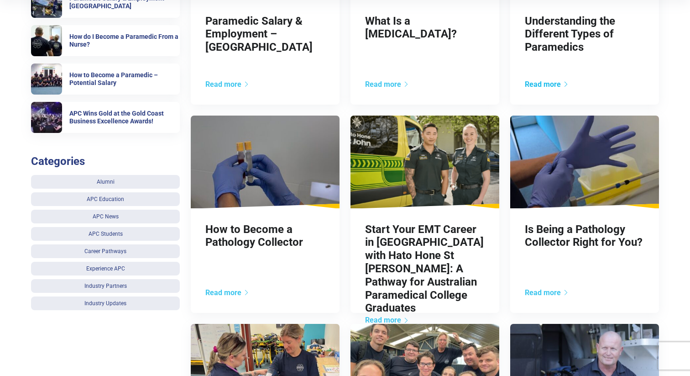 The width and height of the screenshot is (690, 376). Describe the element at coordinates (105, 41) in the screenshot. I see `a: How do I Become a Paramedic From a Nurse? How do I Become a Paramedic From a Nurse?` at that location.